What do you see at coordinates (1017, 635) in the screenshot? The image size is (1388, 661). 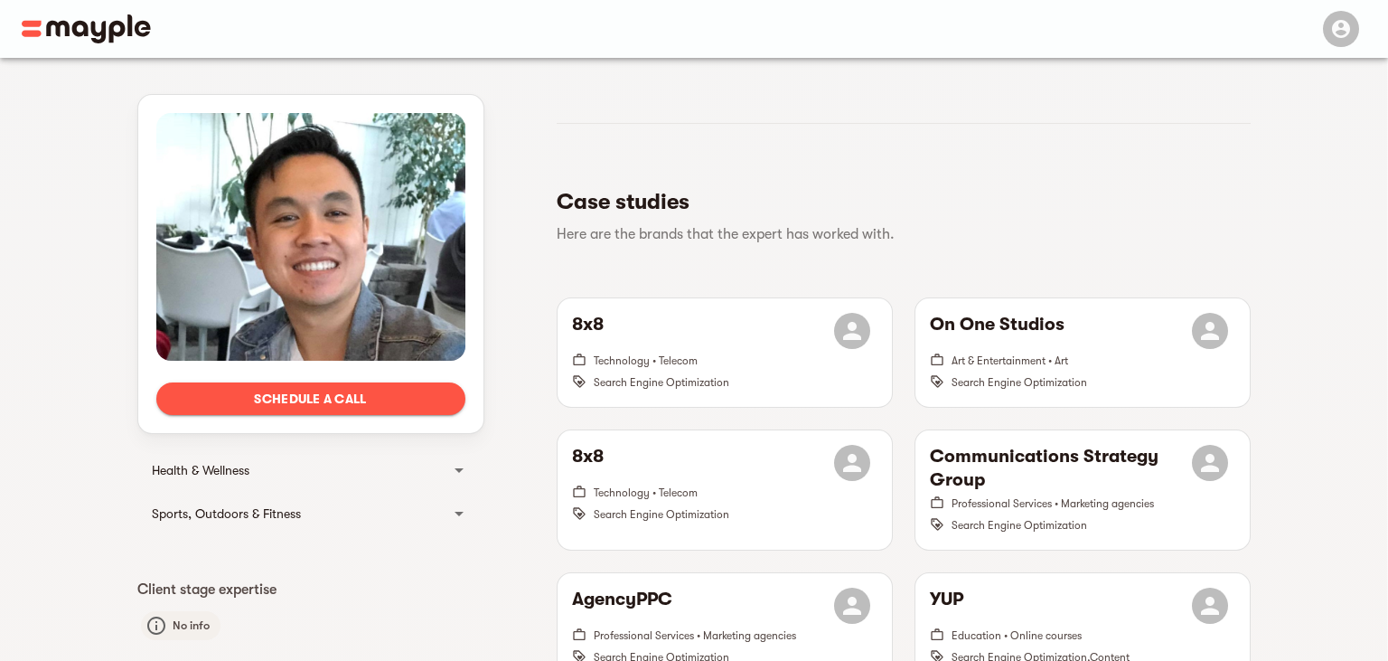 I see `span: Education • Online courses` at bounding box center [1017, 635].